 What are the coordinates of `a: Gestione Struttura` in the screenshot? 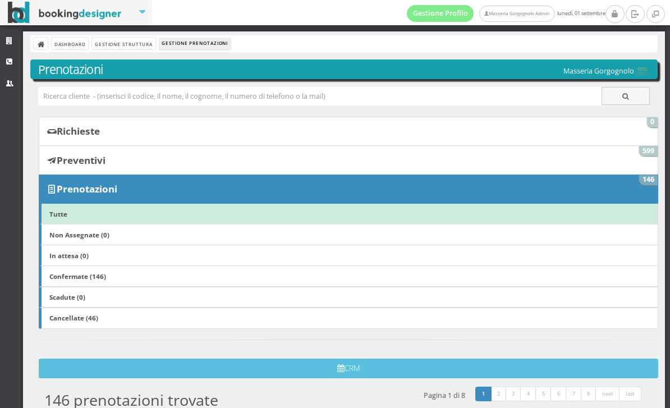 It's located at (123, 43).